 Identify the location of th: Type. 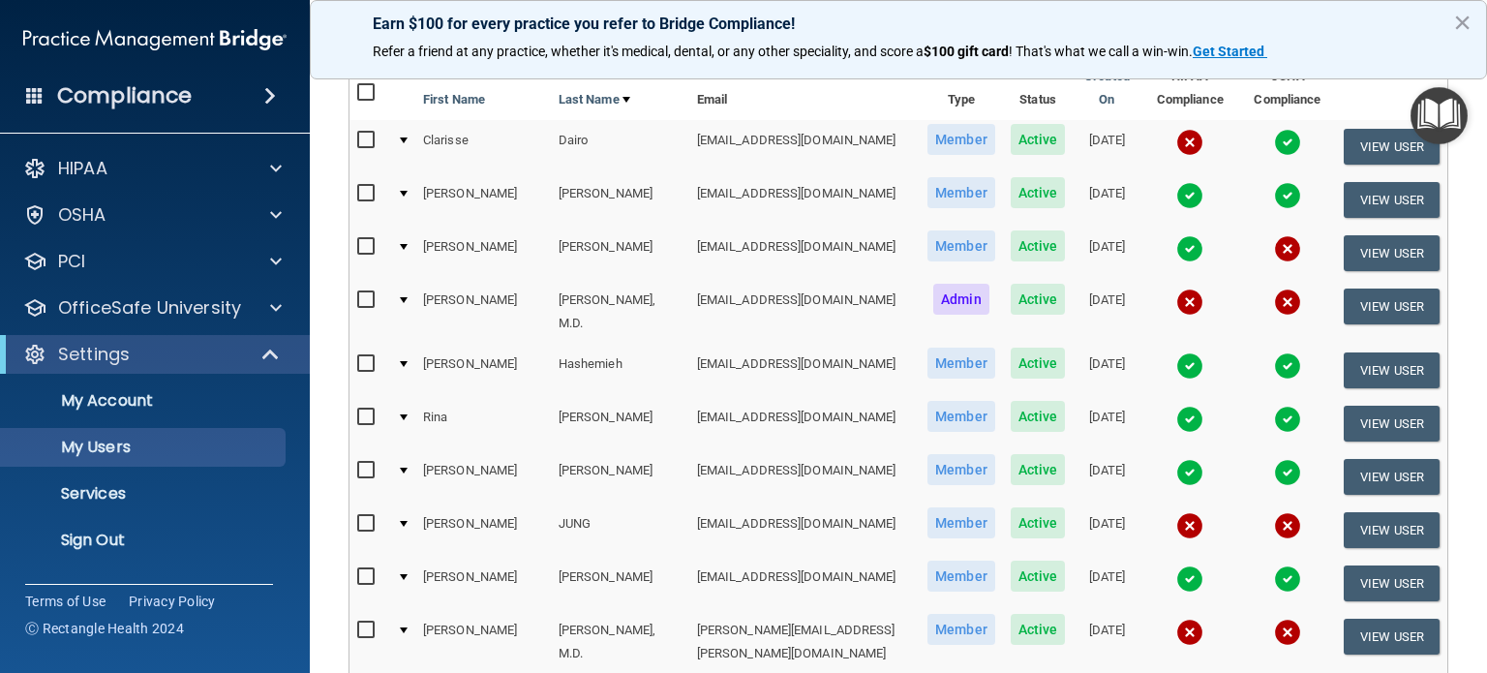
(961, 88).